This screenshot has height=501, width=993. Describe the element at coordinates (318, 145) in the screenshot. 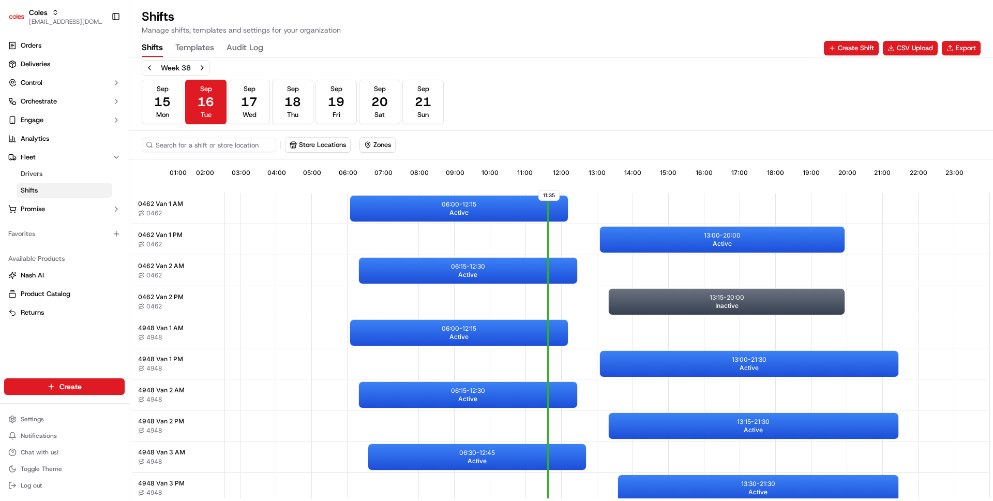

I see `button: Store Locations` at that location.